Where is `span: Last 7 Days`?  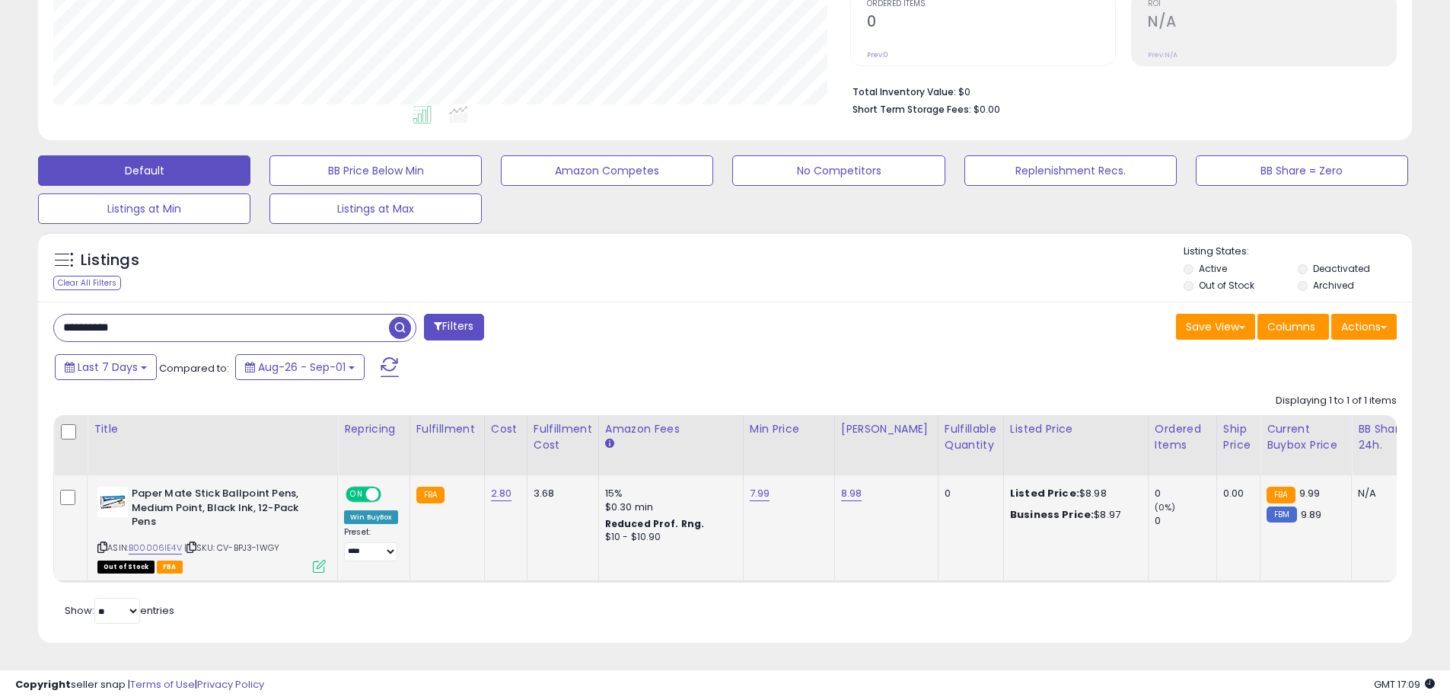
span: Last 7 Days is located at coordinates (107, 367).